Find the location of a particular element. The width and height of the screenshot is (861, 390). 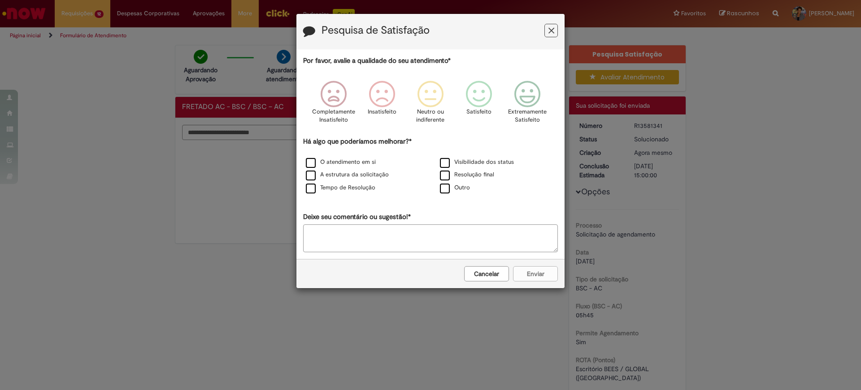

div: Completamente Insatisfeito is located at coordinates (333, 105).